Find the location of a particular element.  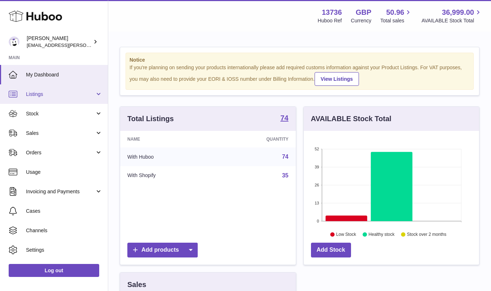

text: 52 is located at coordinates (317, 149).